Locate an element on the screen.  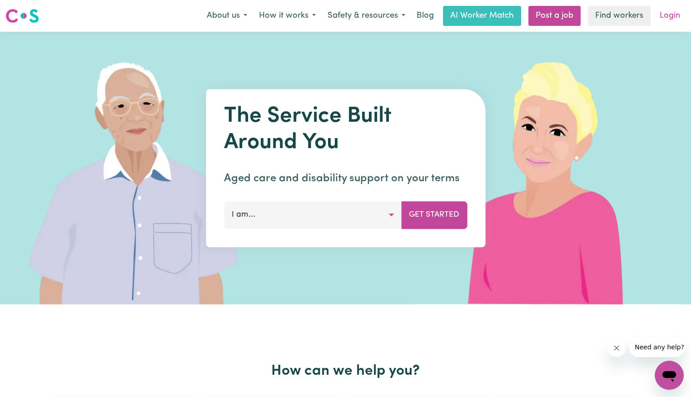
button: Get Started is located at coordinates (434, 215).